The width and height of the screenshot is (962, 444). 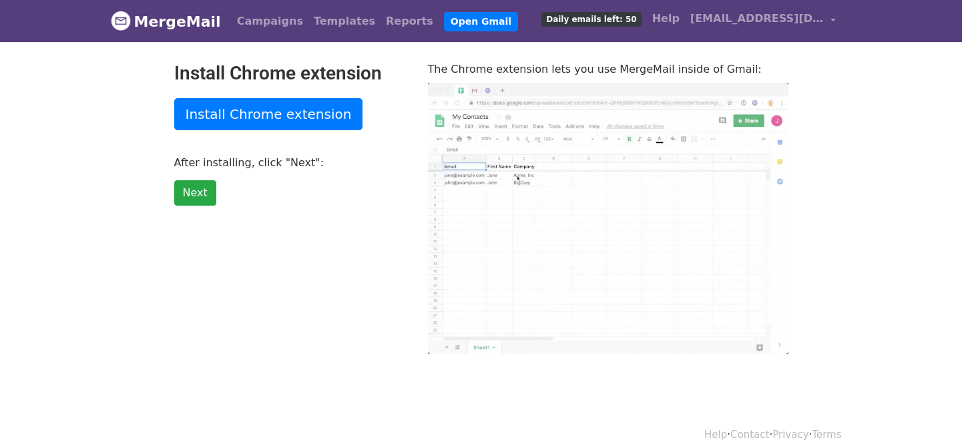 I want to click on a: Reports, so click(x=409, y=21).